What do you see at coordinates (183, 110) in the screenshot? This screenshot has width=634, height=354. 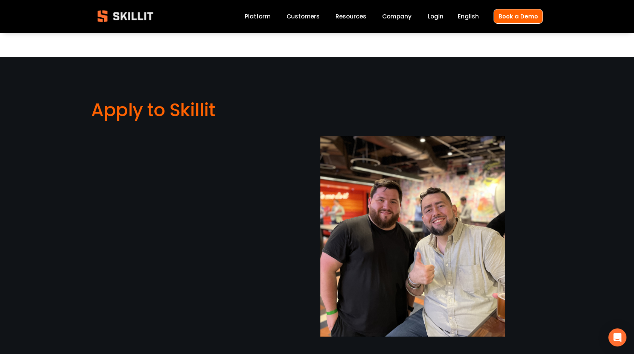 I see `h1: Apply to Skillit` at bounding box center [183, 110].